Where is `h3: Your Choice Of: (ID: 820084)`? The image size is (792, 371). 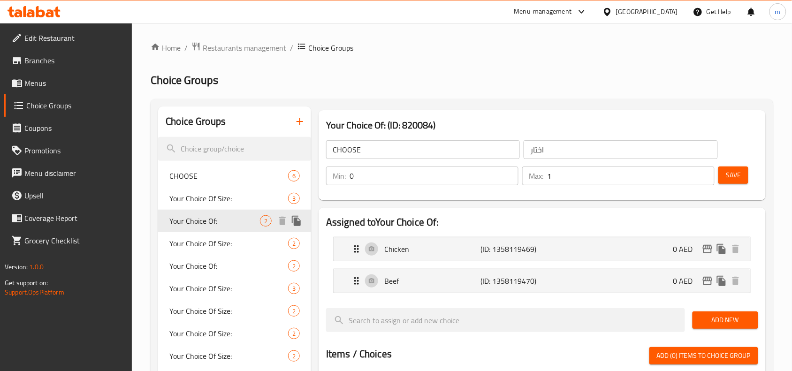 h3: Your Choice Of: (ID: 820084) is located at coordinates (542, 125).